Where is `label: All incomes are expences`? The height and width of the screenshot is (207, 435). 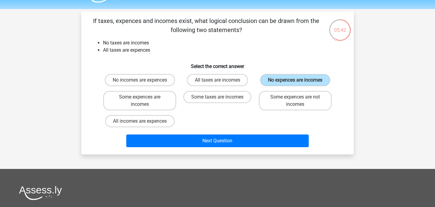
label: All incomes are expences is located at coordinates (140, 121).